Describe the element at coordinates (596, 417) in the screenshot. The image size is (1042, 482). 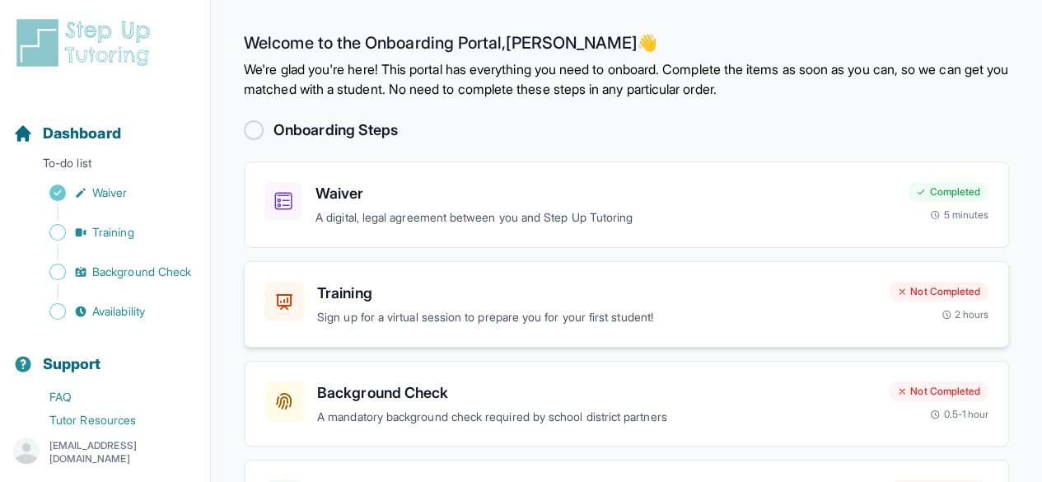
I see `p: A mandatory background check required by school district partners` at that location.